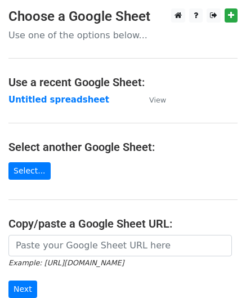 This screenshot has width=246, height=298. I want to click on strong: Untitled spreadsheet, so click(59, 100).